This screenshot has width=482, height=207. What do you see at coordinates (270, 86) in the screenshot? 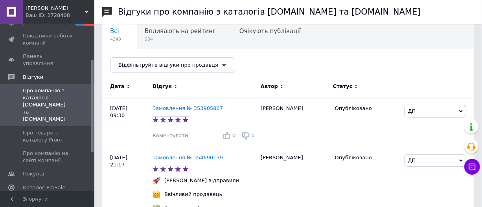
I see `span: Автор` at bounding box center [270, 86].